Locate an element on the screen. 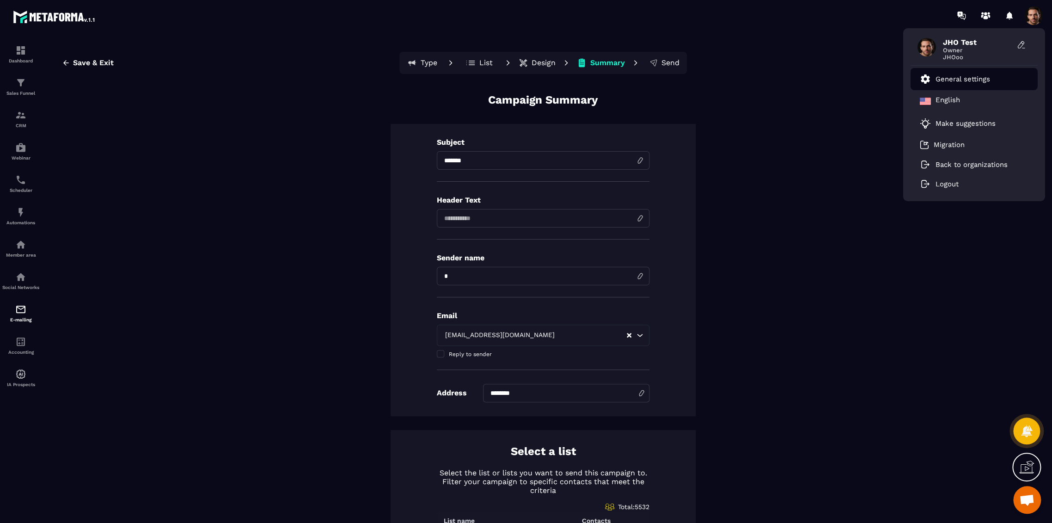  button: Summary is located at coordinates (601, 63).